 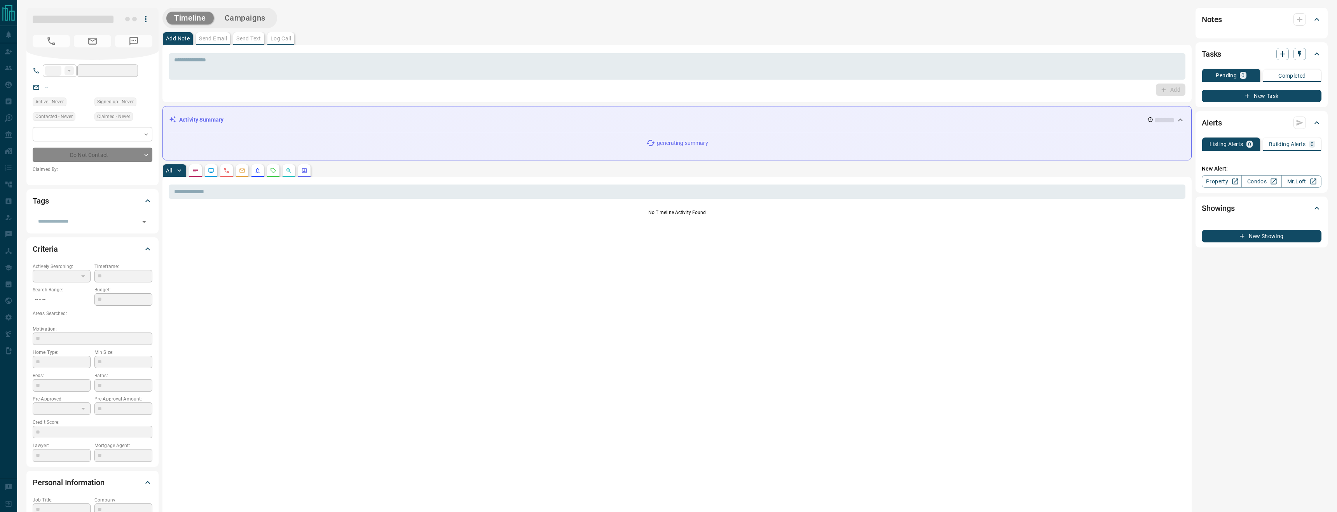 What do you see at coordinates (93, 155) in the screenshot?
I see `div: Do Not Contact` at bounding box center [93, 155].